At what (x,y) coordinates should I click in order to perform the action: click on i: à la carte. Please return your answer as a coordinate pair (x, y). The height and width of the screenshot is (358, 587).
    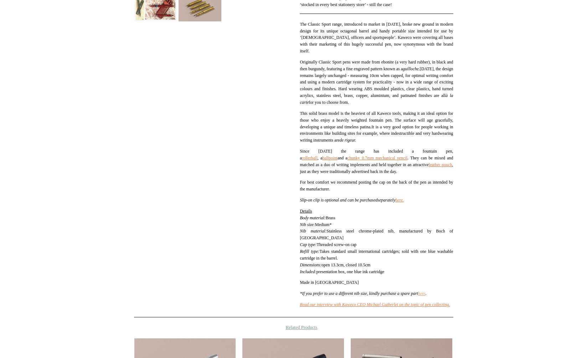
    Looking at the image, I should click on (377, 99).